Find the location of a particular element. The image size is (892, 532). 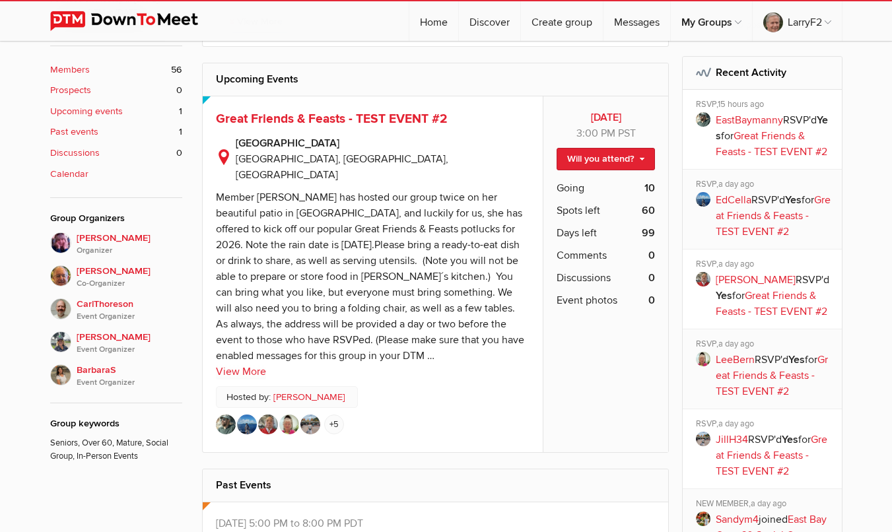

div: Group keywords is located at coordinates (116, 424).